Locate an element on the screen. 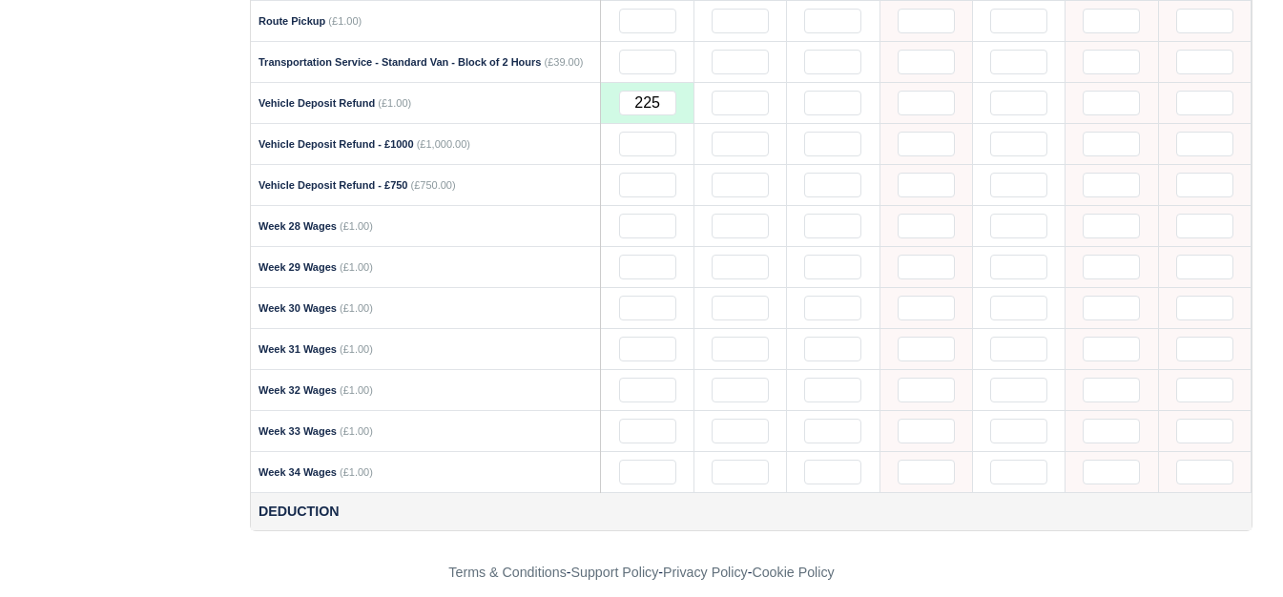 This screenshot has height=597, width=1283. span: (£1,000.00) is located at coordinates (444, 144).